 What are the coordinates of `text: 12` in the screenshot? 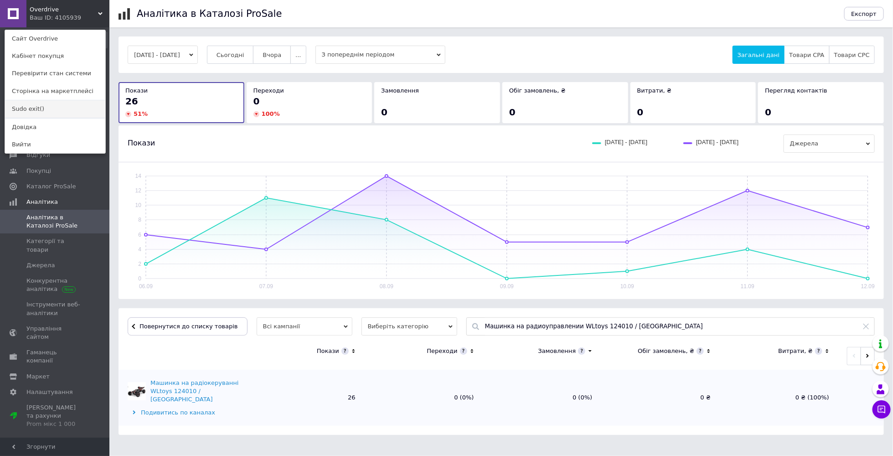 It's located at (139, 191).